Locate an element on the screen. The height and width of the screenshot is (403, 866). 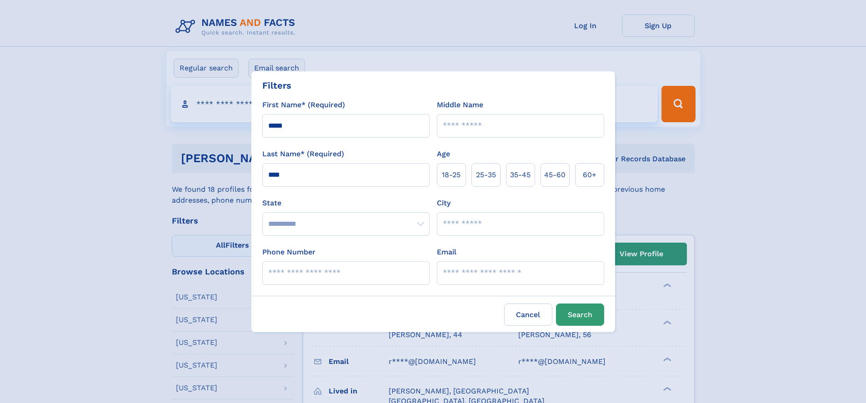
span: 25‑35 is located at coordinates (486, 175).